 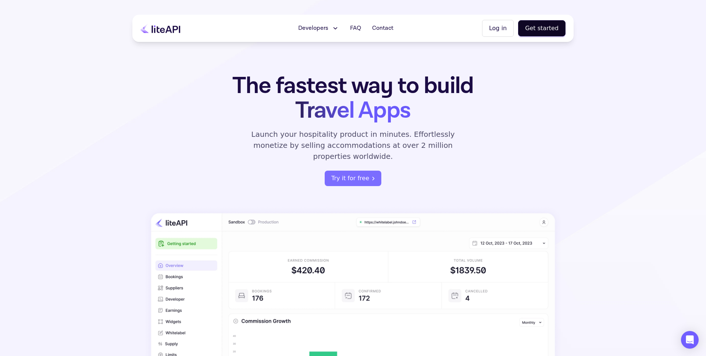 I want to click on button: Log in, so click(x=498, y=28).